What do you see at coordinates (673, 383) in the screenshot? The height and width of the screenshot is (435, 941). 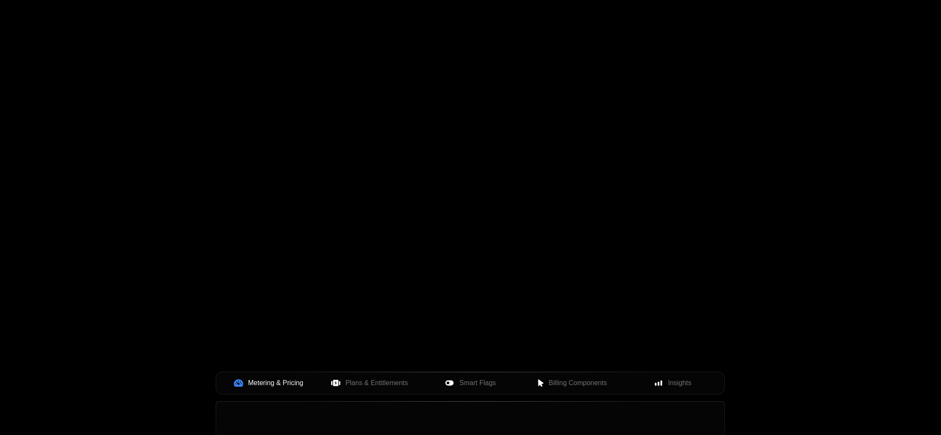 I see `button: Insights` at bounding box center [673, 383].